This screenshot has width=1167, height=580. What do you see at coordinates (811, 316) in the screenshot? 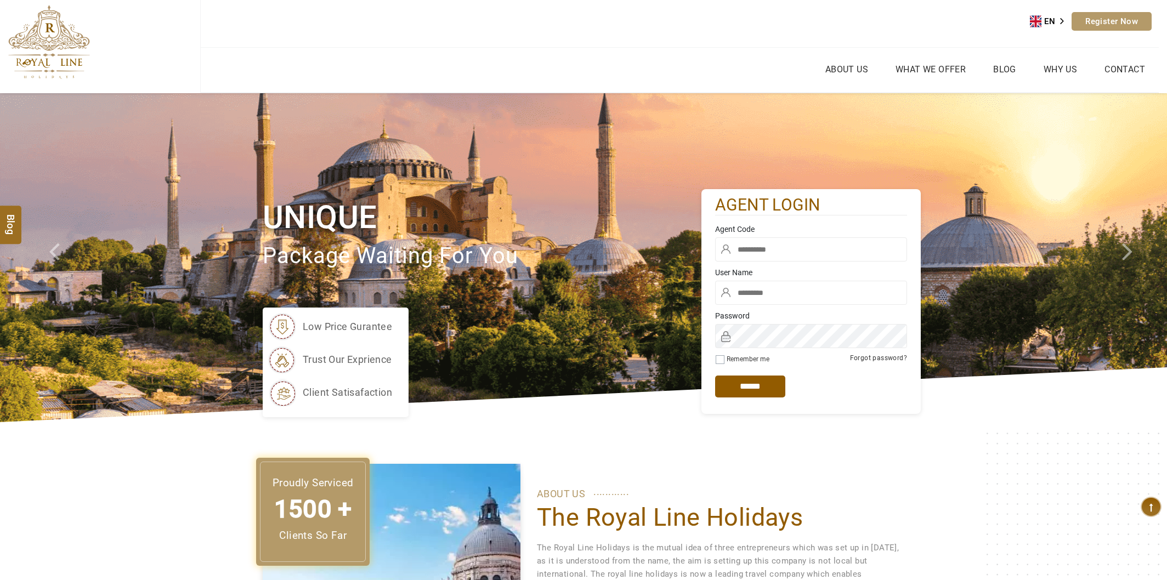
I see `label: Password` at bounding box center [811, 316].